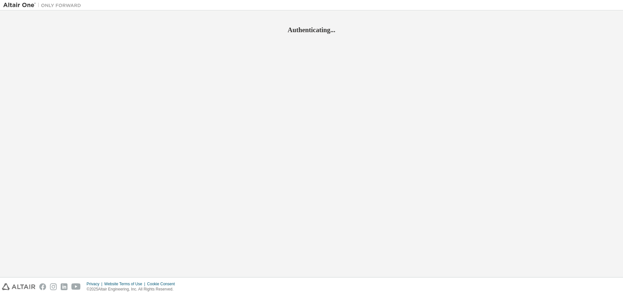 The width and height of the screenshot is (623, 296). Describe the element at coordinates (76, 286) in the screenshot. I see `img: youtube.svg` at that location.